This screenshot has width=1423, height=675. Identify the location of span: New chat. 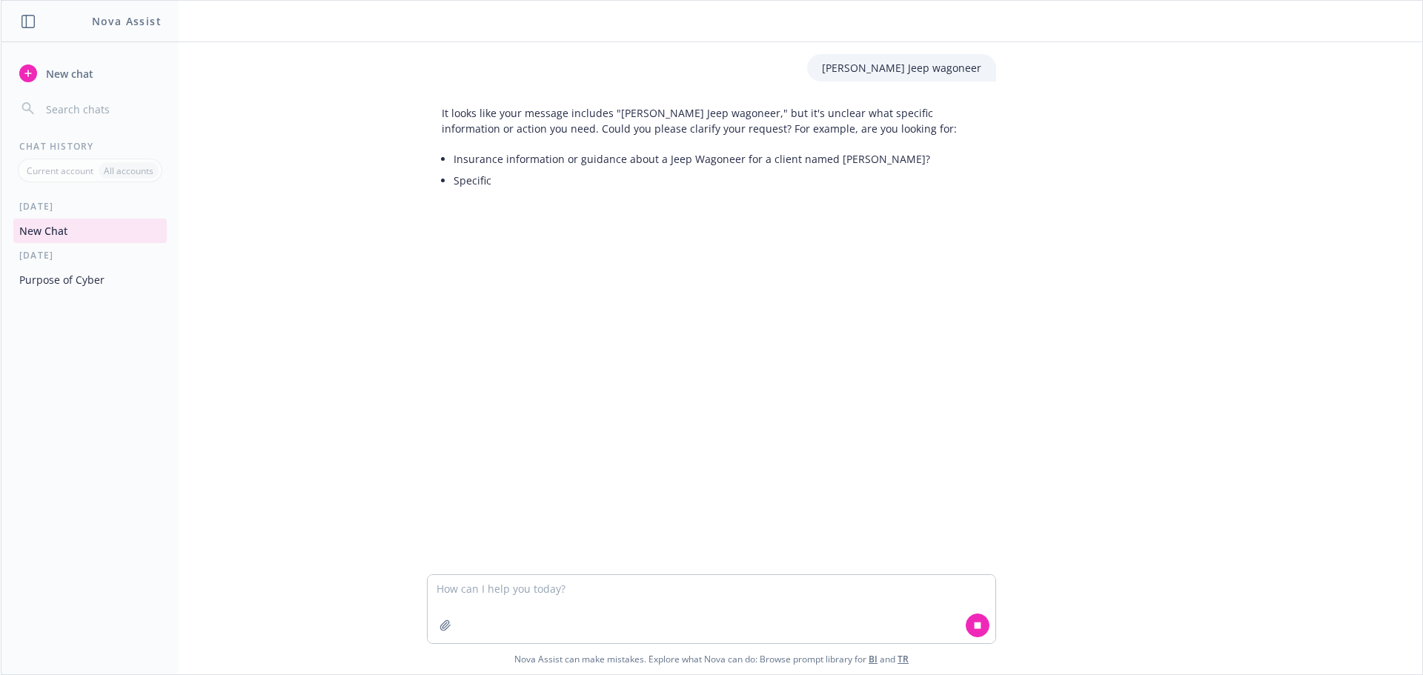
(68, 73).